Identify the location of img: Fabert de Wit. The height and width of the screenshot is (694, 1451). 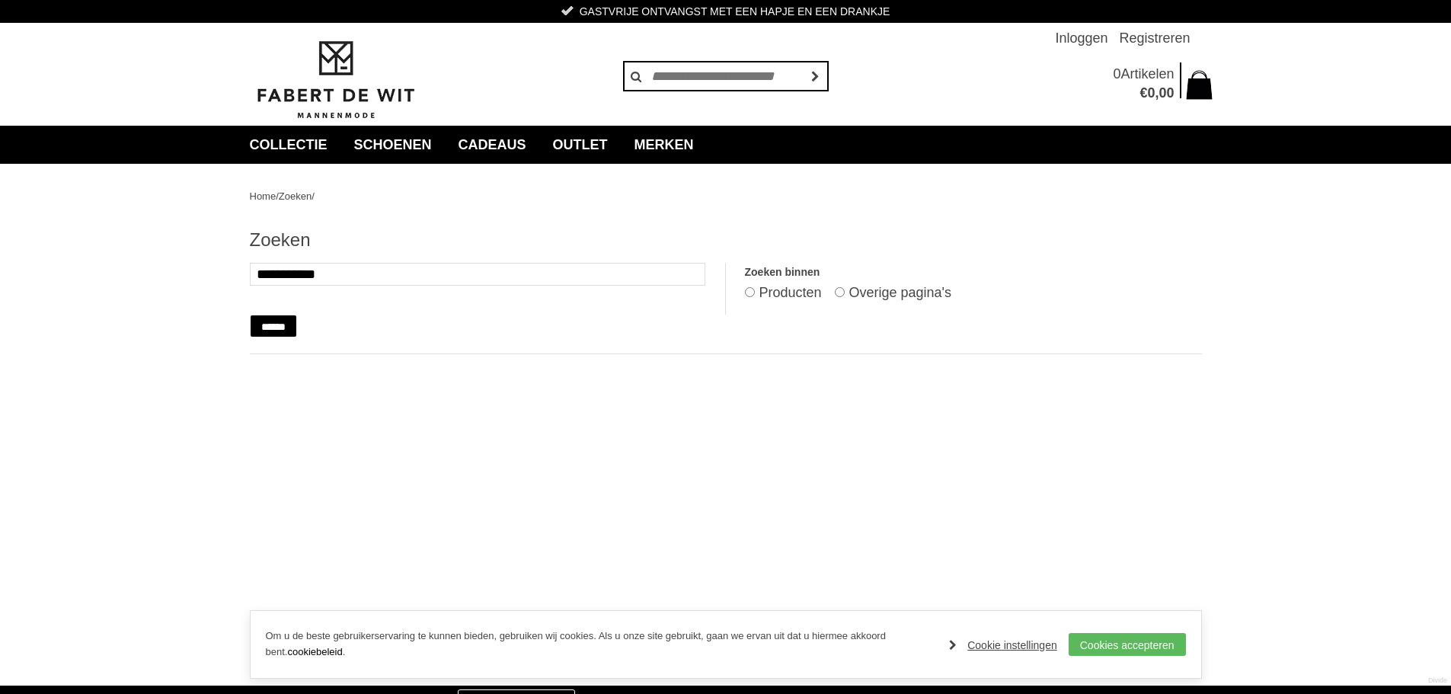
(335, 80).